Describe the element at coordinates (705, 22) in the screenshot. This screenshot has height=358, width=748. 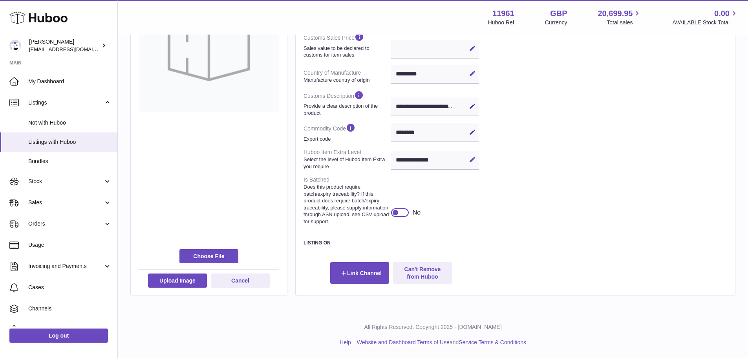
I see `span: AVAILABLE Stock Total` at that location.